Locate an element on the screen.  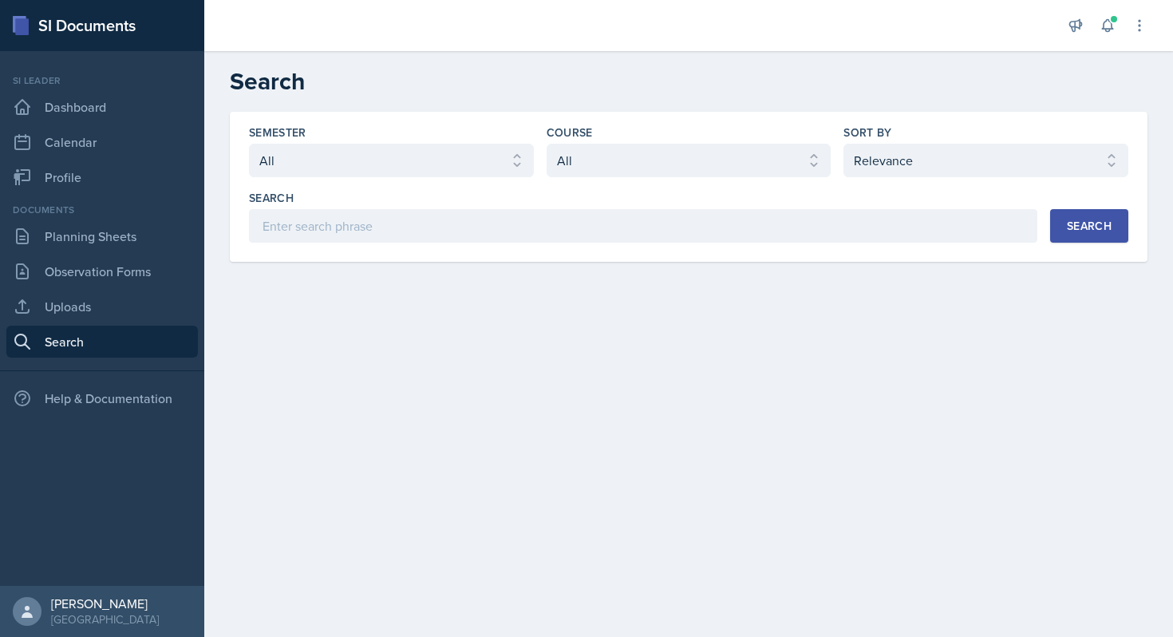
div: Si leader is located at coordinates (102, 81).